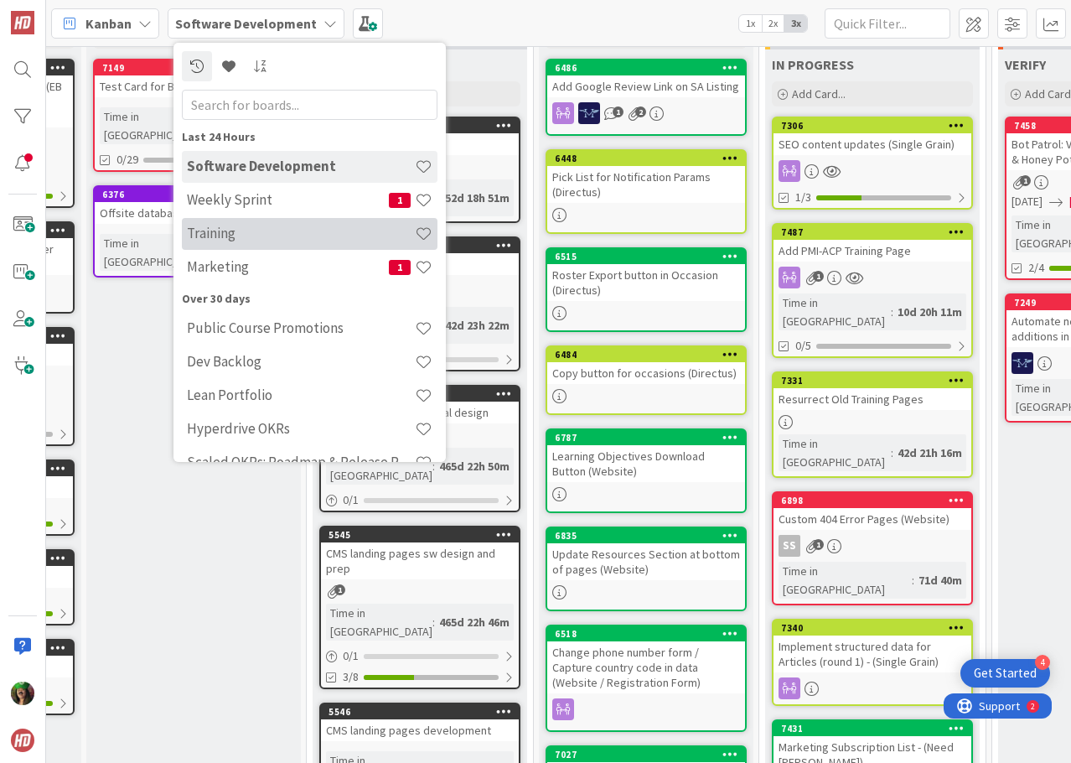 The image size is (1071, 763). What do you see at coordinates (1043, 662) in the screenshot?
I see `div: 4` at bounding box center [1043, 662].